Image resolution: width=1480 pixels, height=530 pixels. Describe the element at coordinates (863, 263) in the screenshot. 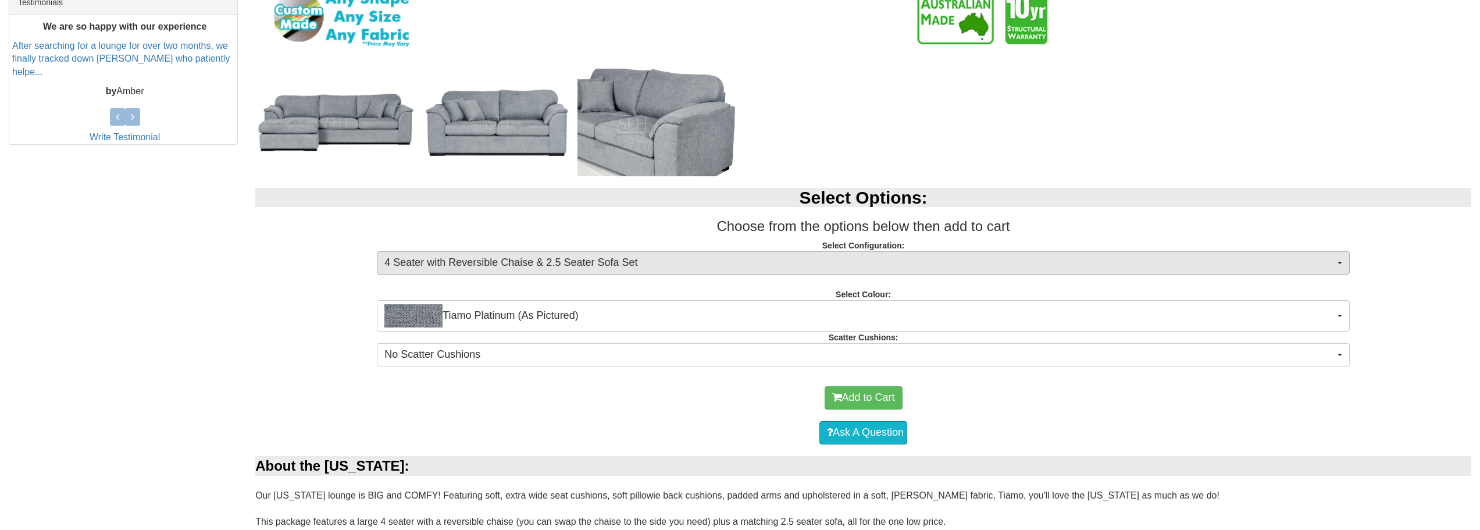

I see `button: 4 Seater with Reversible Chaise & 2.5 Seater Sofa Set` at that location.